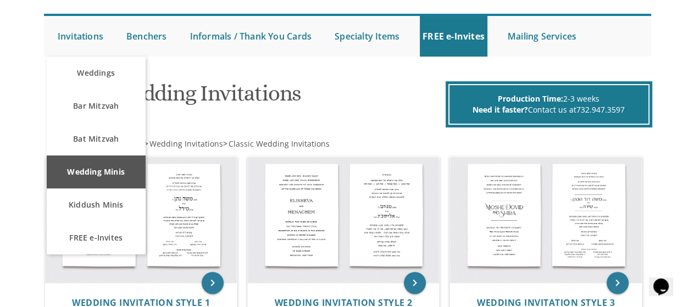 The image size is (695, 307). I want to click on a: Invitations, so click(80, 36).